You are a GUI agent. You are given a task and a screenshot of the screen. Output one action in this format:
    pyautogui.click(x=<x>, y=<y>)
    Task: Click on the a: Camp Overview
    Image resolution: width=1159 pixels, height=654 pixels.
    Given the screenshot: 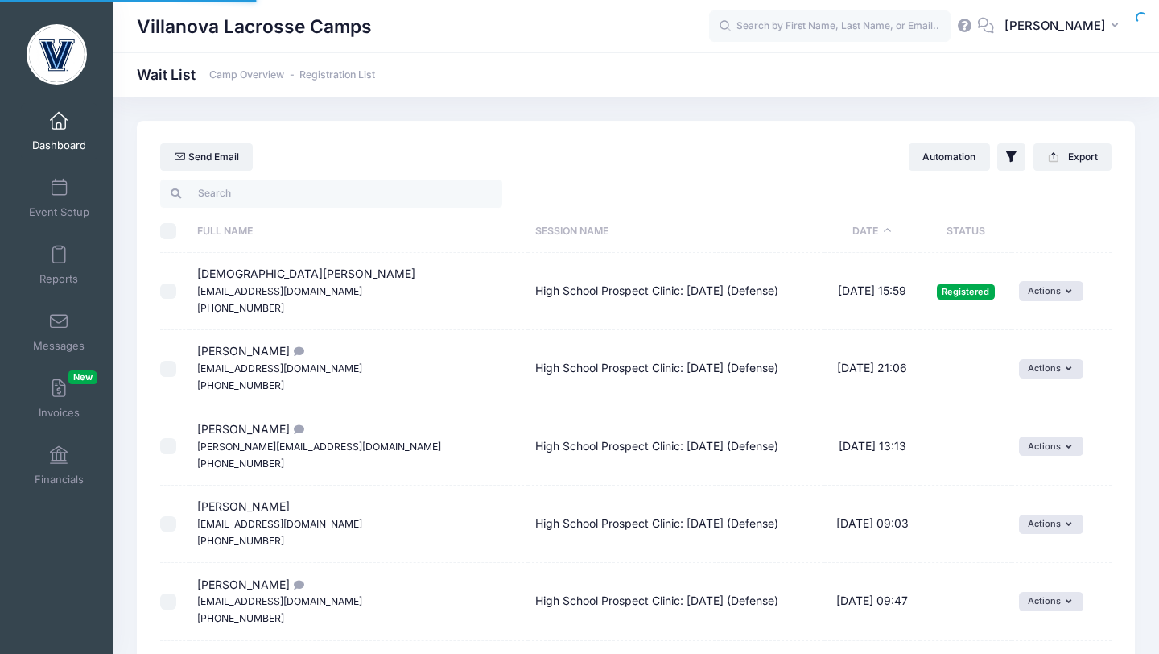 What is the action you would take?
    pyautogui.click(x=246, y=75)
    